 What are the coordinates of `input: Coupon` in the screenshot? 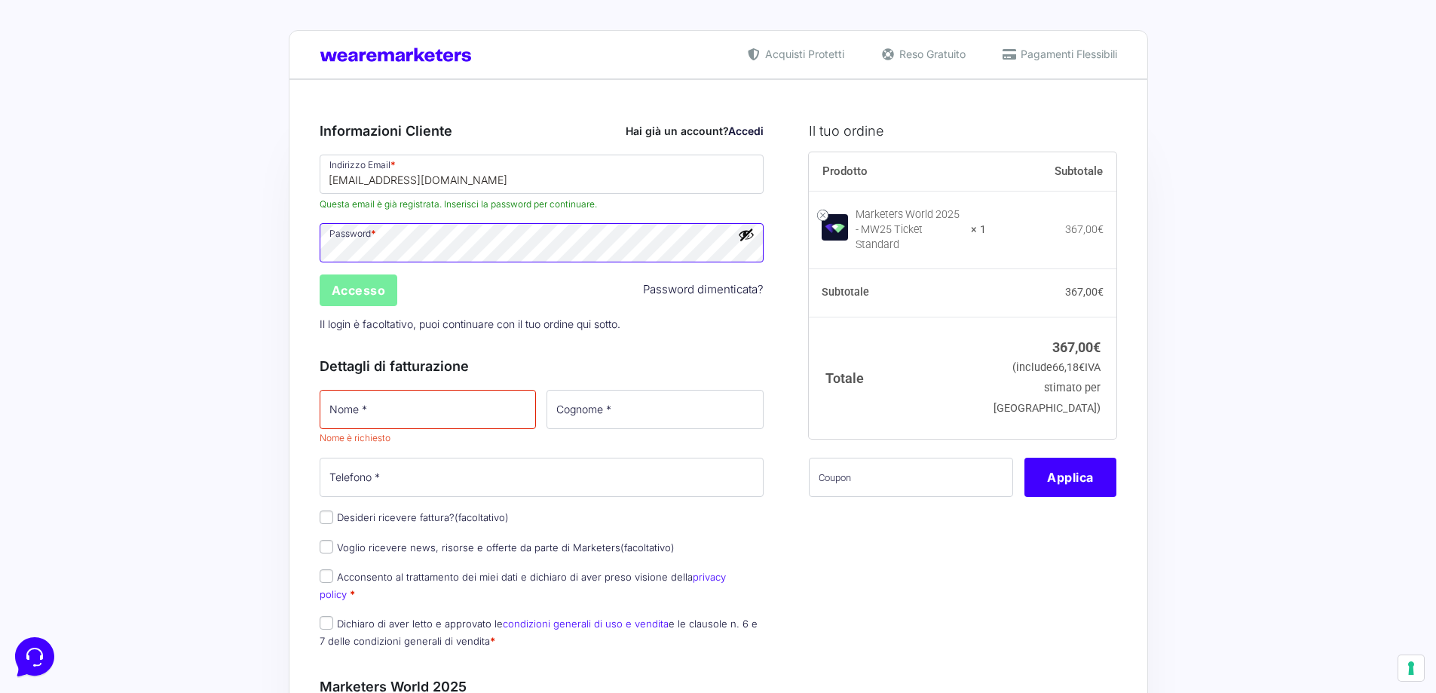 It's located at (910, 477).